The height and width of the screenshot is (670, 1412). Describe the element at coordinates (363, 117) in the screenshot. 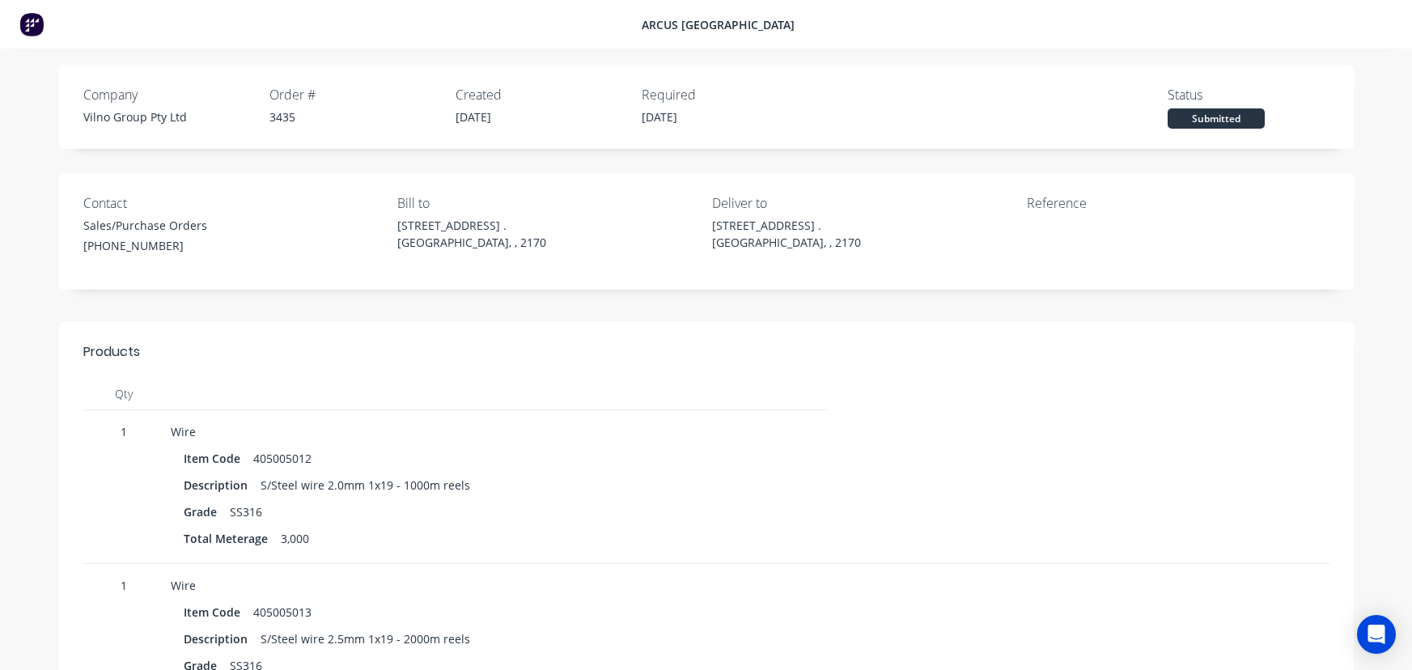

I see `div: 3435` at that location.